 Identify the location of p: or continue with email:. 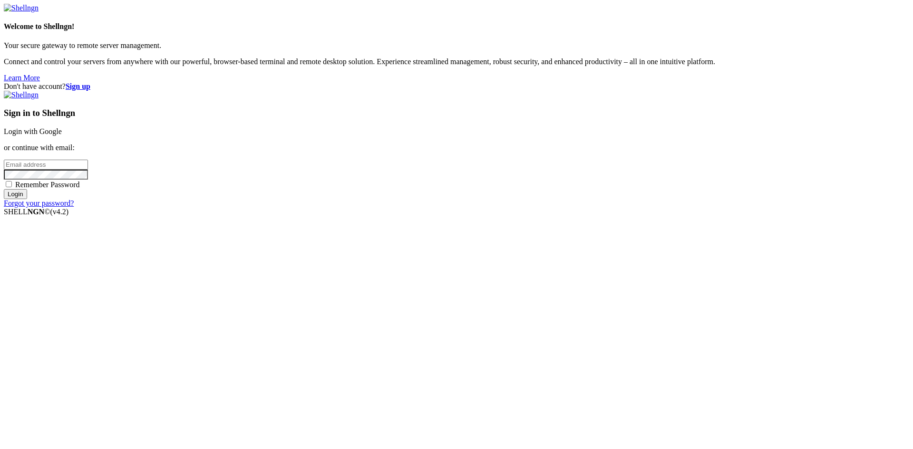
(457, 148).